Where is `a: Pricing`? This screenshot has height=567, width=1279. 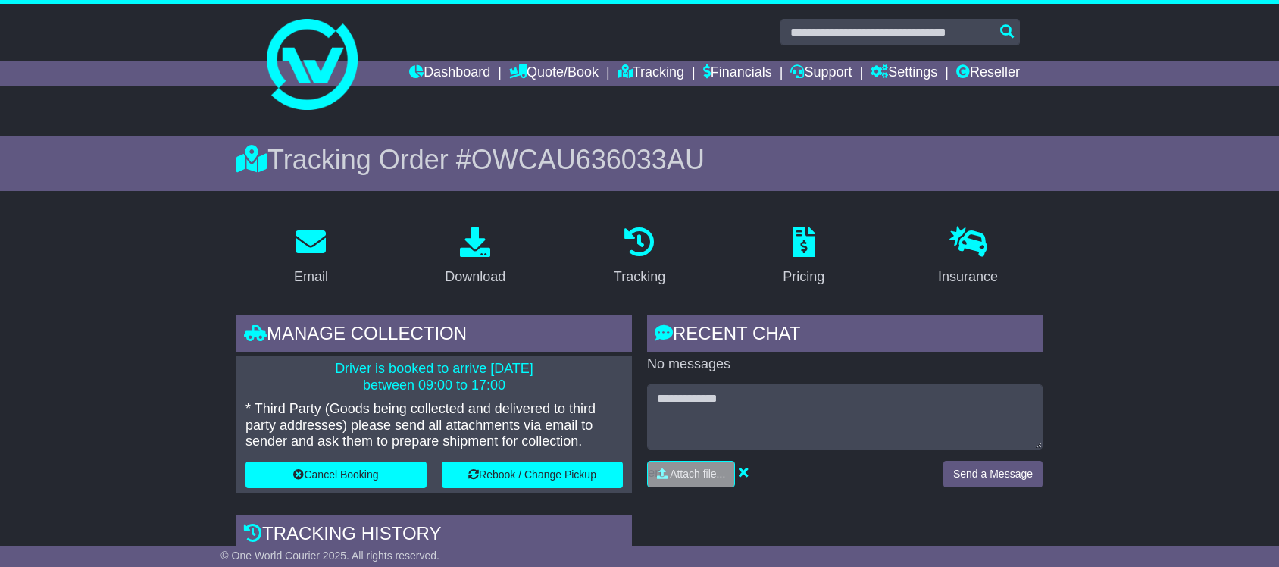 a: Pricing is located at coordinates (803, 257).